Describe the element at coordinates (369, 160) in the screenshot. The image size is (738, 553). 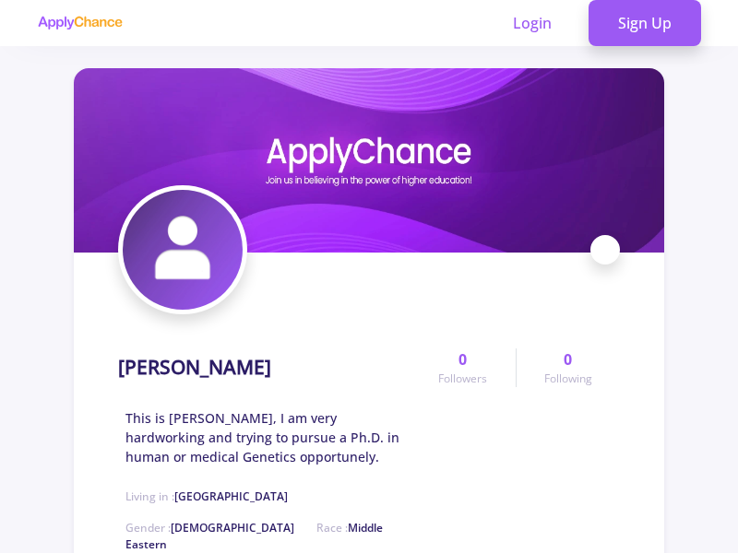
I see `img: Mahdieh Balavarcover image` at that location.